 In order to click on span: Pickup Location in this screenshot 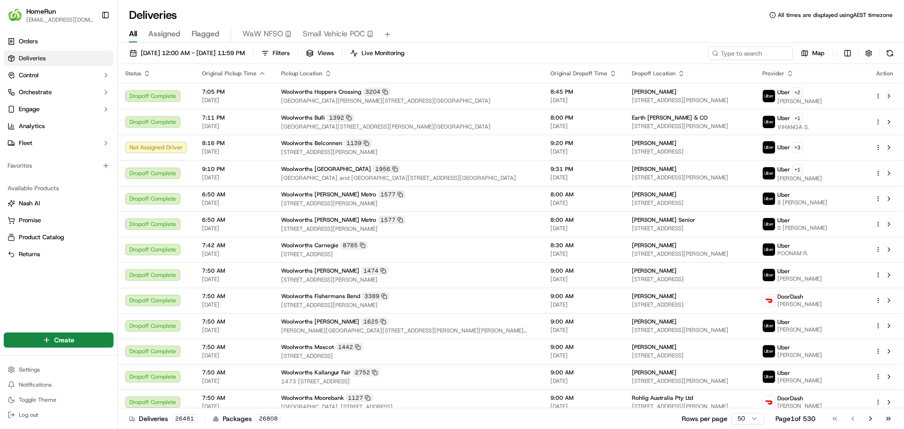, I will do `click(302, 73)`.